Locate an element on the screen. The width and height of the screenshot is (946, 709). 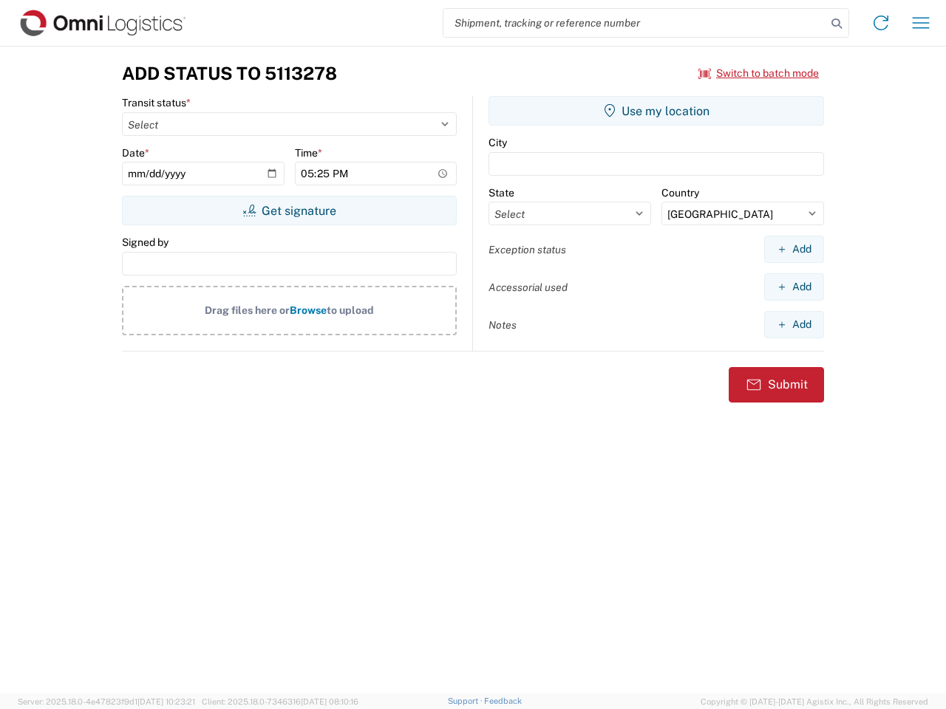
button: Submit is located at coordinates (776, 385).